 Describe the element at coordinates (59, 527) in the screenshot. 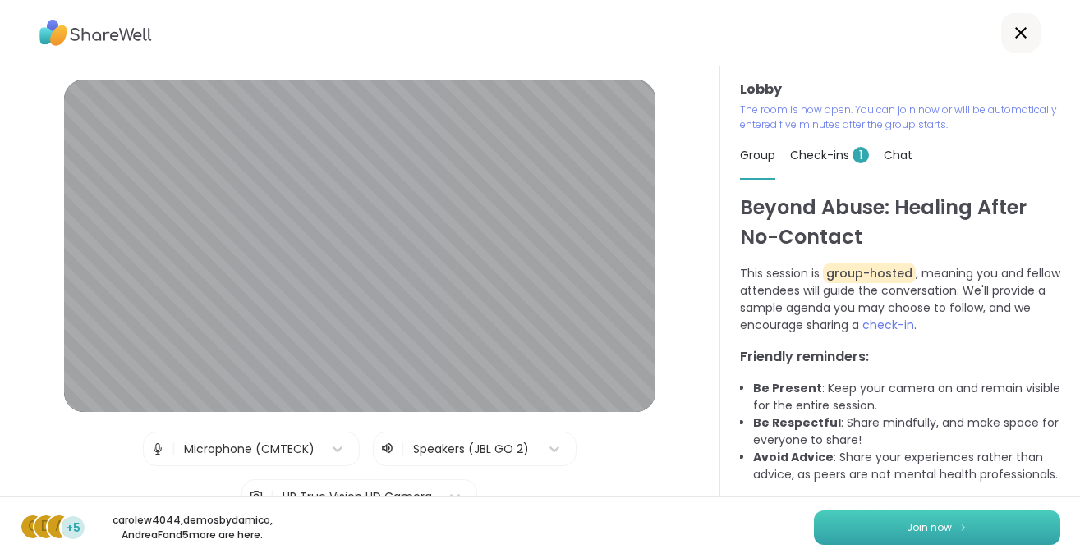

I see `span: A` at that location.